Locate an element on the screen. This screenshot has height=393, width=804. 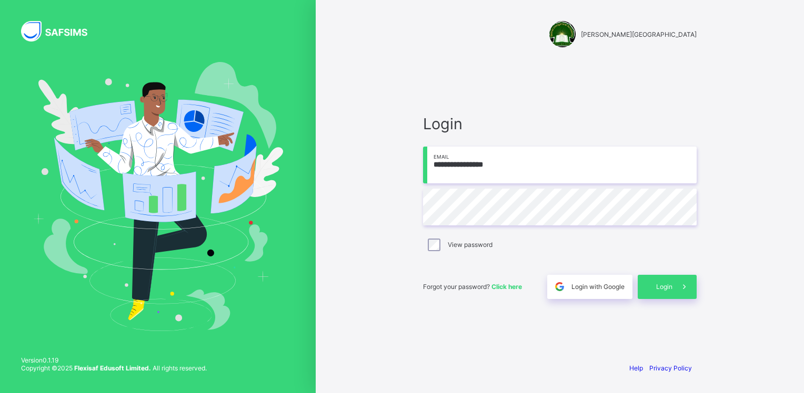
span: Forgot your password? is located at coordinates (472, 287).